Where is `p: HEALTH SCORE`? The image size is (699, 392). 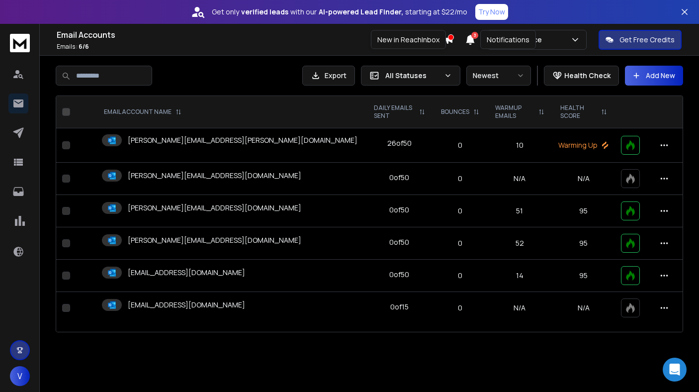
p: HEALTH SCORE is located at coordinates (578, 112).